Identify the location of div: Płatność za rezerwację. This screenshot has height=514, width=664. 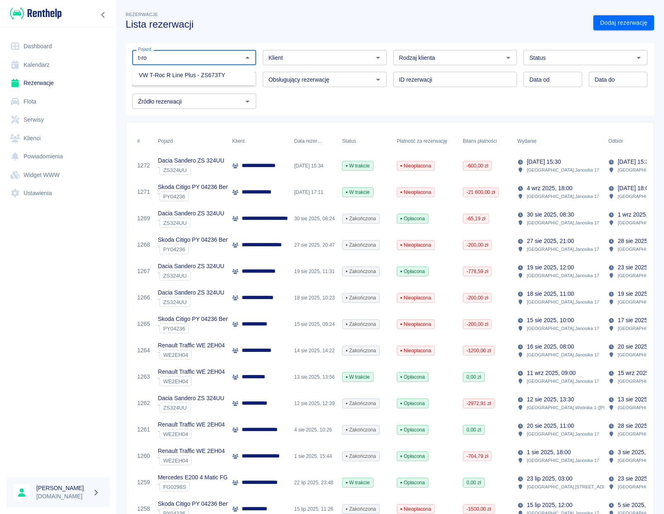
(425, 141).